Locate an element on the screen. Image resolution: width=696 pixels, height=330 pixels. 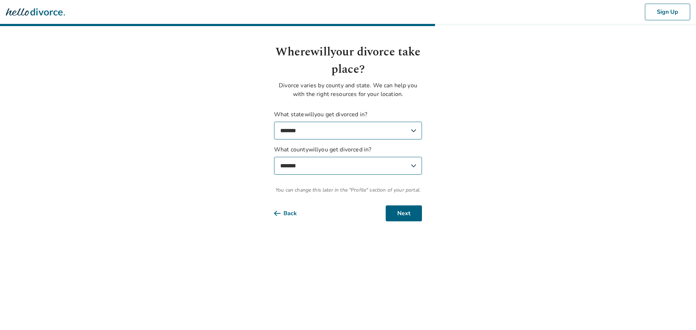
label: What state will you get divorced in? is located at coordinates (348, 125).